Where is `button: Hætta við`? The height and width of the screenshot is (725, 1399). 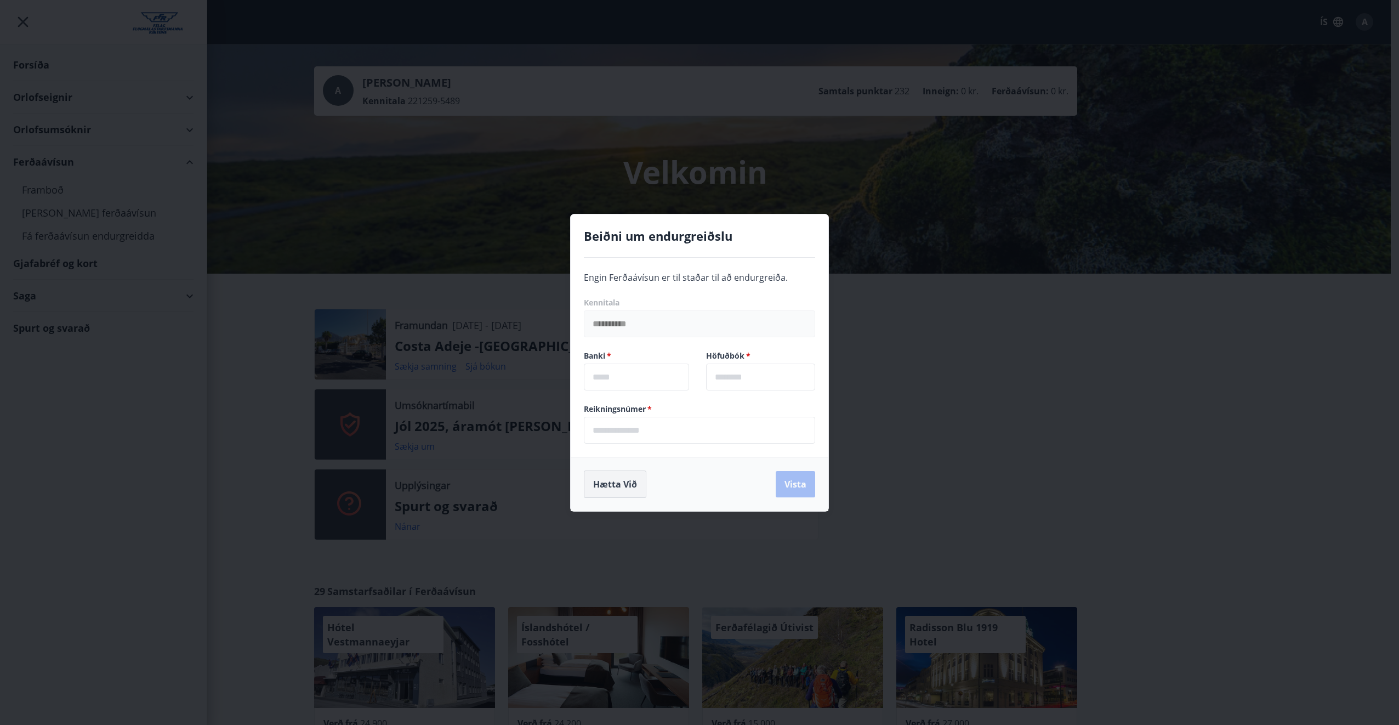 button: Hætta við is located at coordinates (615, 484).